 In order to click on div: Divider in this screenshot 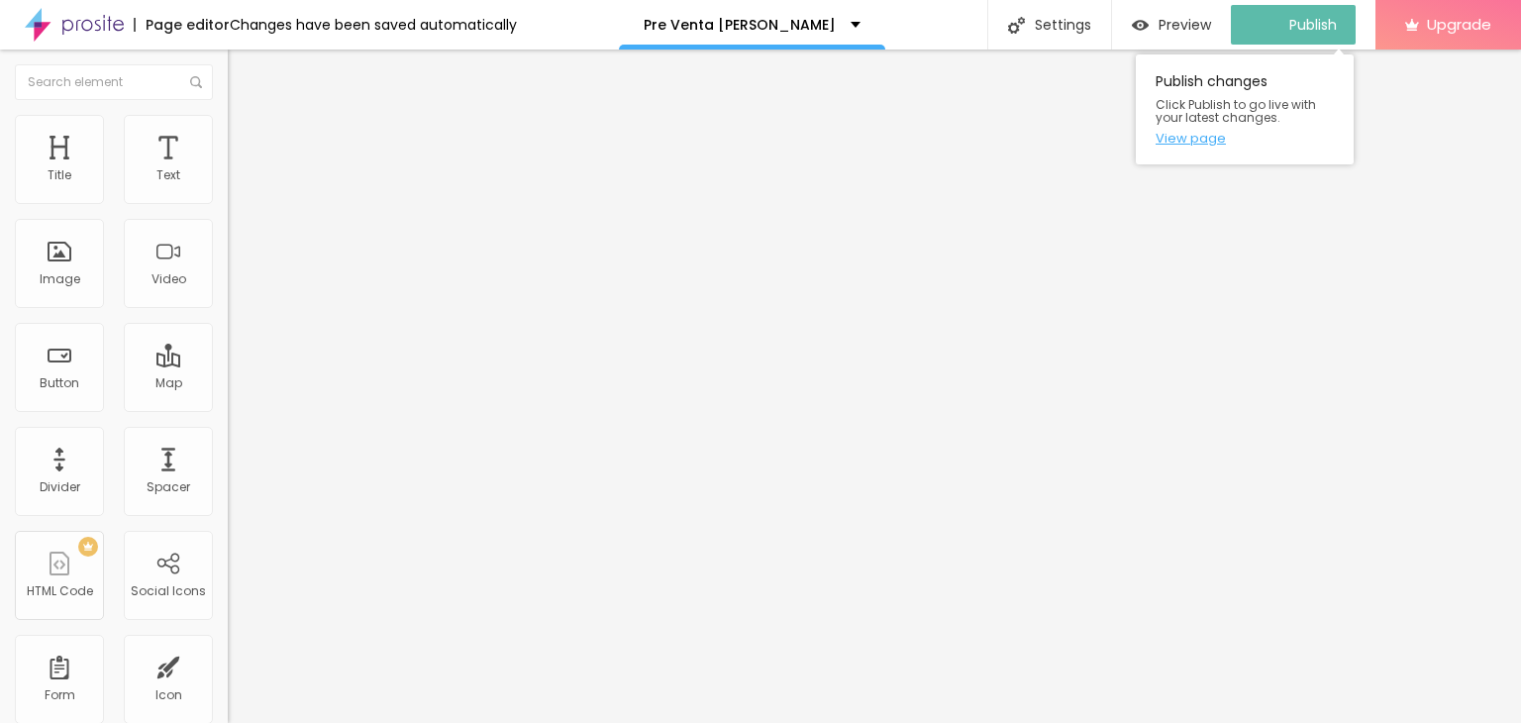, I will do `click(59, 487)`.